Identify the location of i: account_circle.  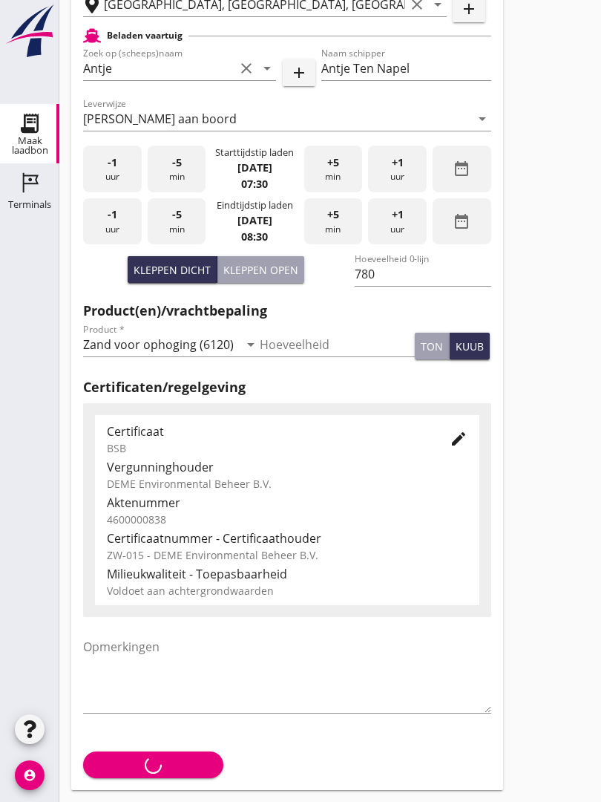
(30, 775).